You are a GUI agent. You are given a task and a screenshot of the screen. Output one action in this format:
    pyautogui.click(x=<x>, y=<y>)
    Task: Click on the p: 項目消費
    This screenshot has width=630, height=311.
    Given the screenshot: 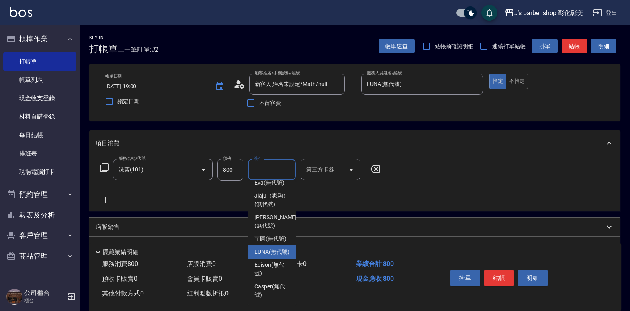 What is the action you would take?
    pyautogui.click(x=107, y=143)
    